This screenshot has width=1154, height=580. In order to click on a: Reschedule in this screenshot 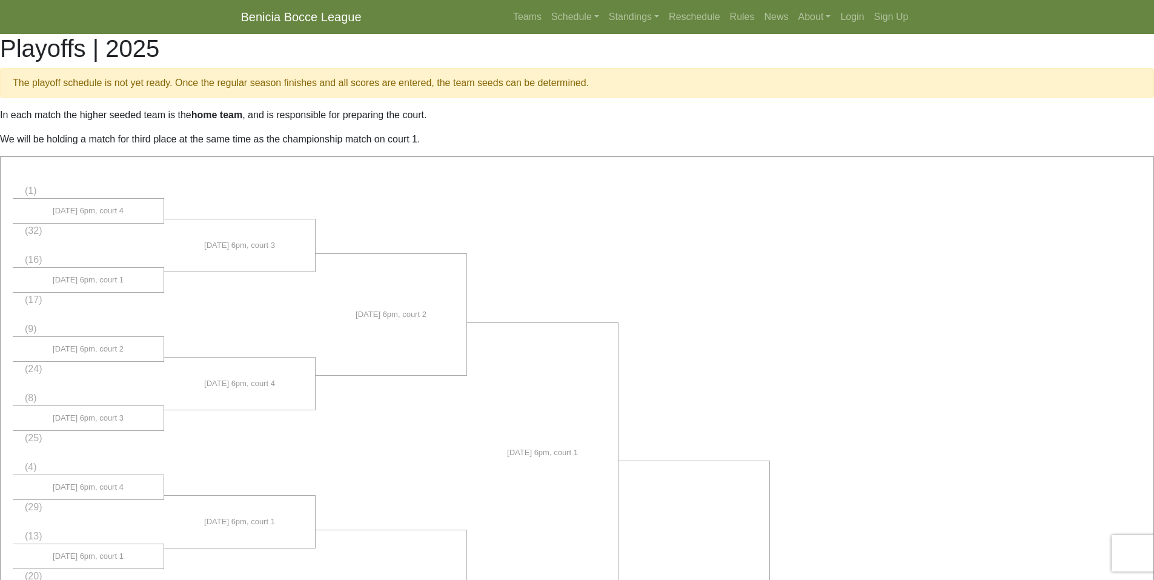, I will do `click(694, 17)`.